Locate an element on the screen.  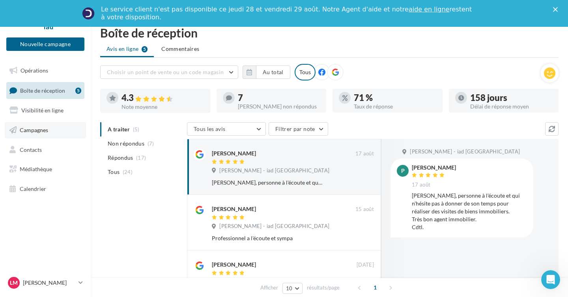
button: 10 is located at coordinates (292, 288).